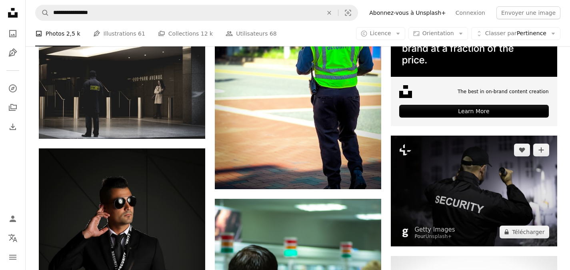 Image resolution: width=570 pixels, height=270 pixels. I want to click on span: Classer par, so click(501, 33).